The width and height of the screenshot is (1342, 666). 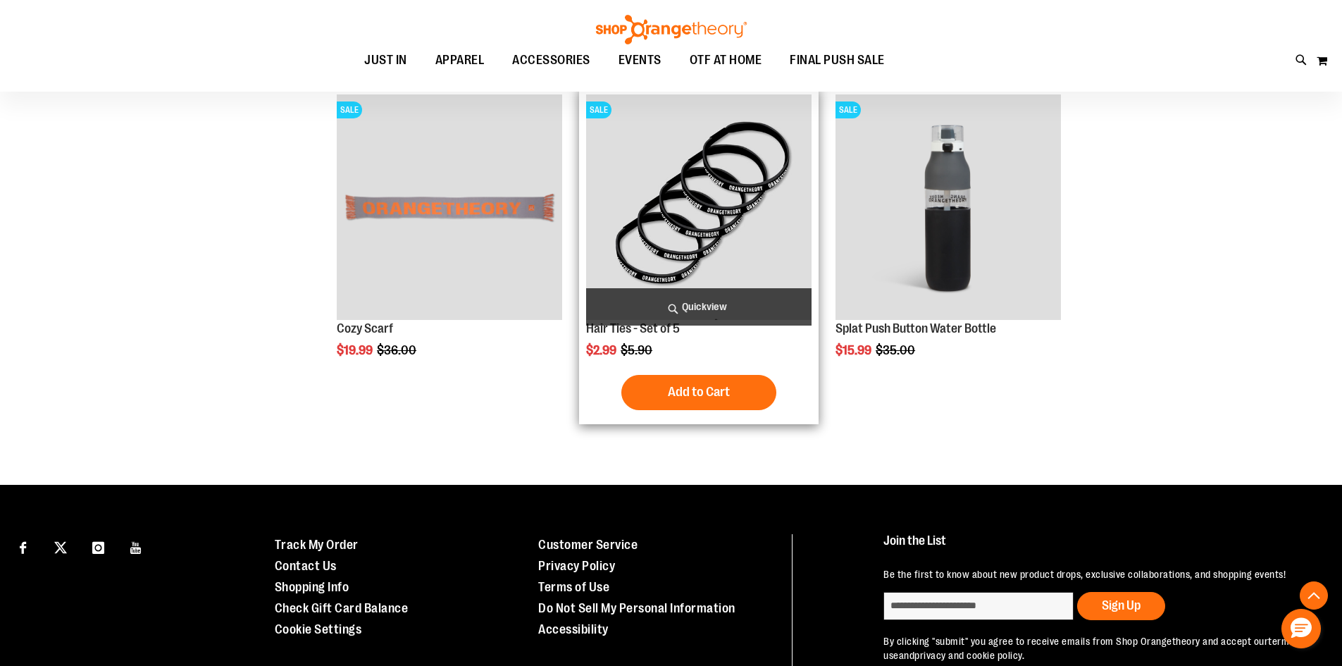 I want to click on span: EVENTS, so click(x=640, y=60).